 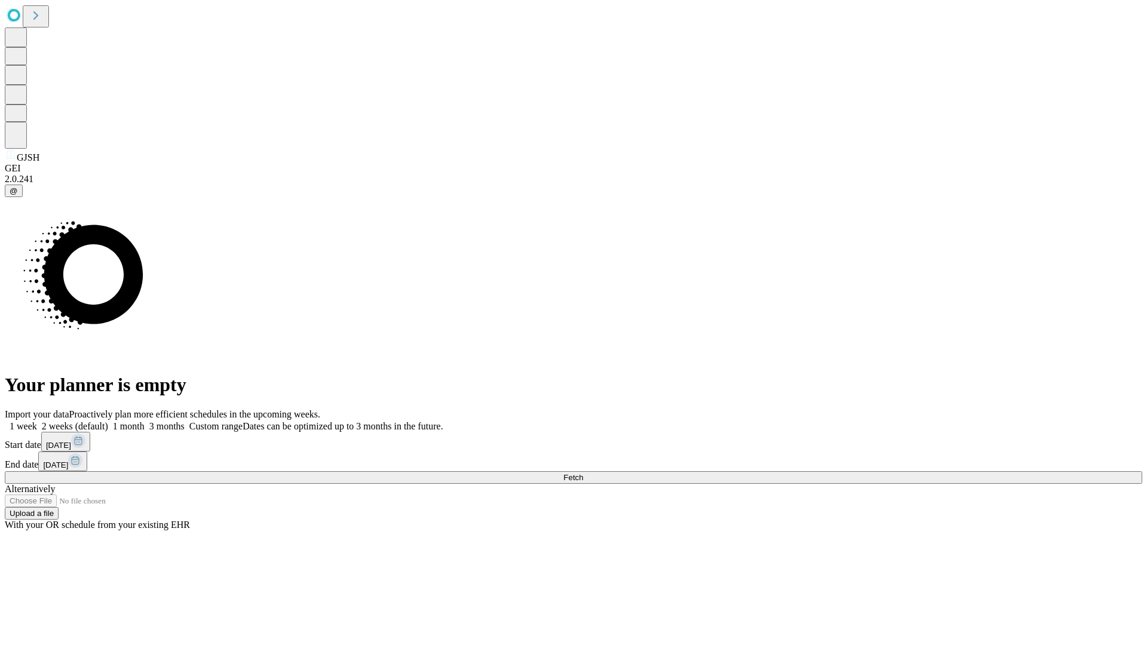 I want to click on button: Upload a file, so click(x=32, y=513).